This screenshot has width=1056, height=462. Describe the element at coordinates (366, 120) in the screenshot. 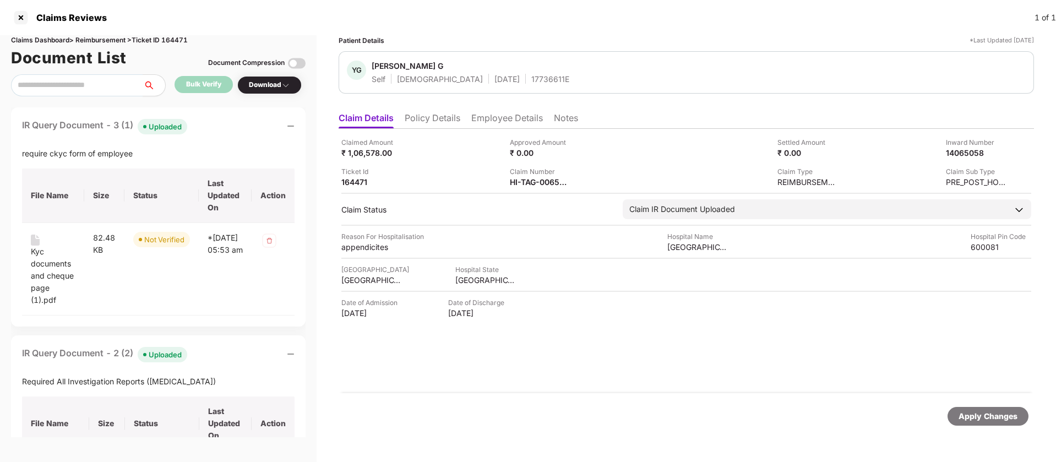

I see `li: Claim Details` at that location.